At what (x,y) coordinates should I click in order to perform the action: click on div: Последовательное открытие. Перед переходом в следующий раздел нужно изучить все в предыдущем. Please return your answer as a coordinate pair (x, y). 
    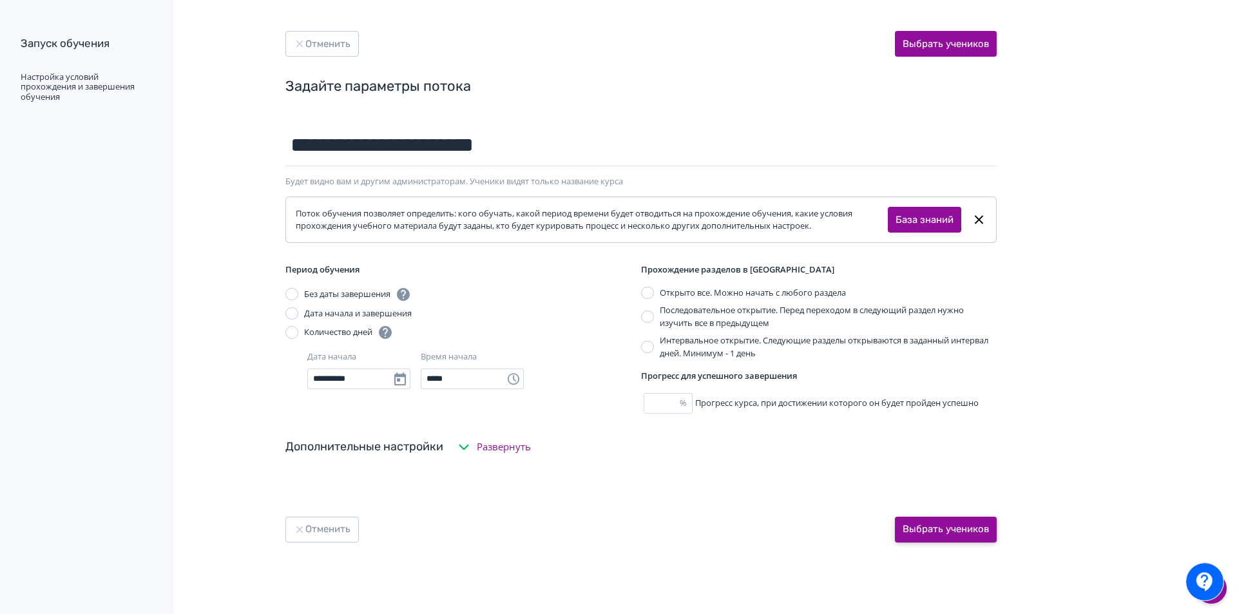
    Looking at the image, I should click on (828, 316).